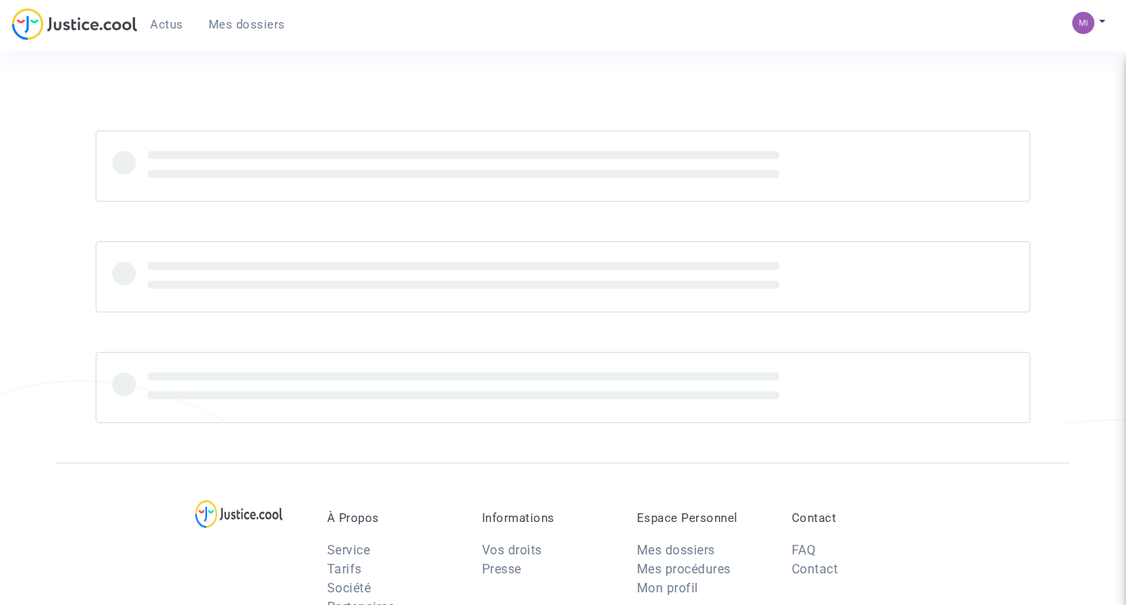 The width and height of the screenshot is (1126, 605). I want to click on p: Espace Personnel, so click(703, 518).